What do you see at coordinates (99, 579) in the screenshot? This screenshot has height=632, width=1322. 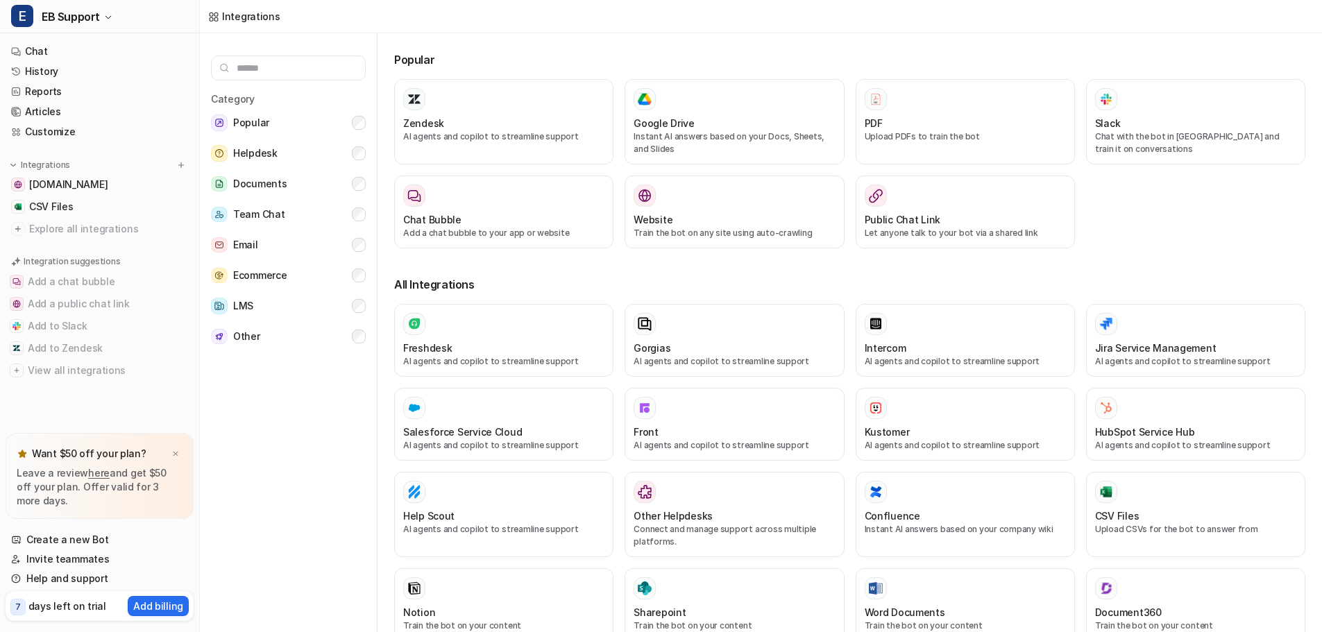 I see `a: Help and support` at bounding box center [99, 579].